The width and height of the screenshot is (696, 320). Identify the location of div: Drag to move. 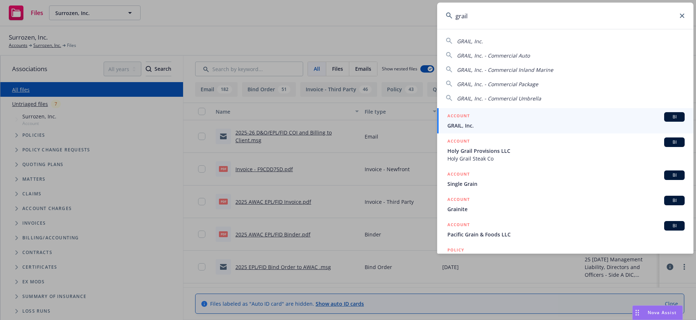
(637, 312).